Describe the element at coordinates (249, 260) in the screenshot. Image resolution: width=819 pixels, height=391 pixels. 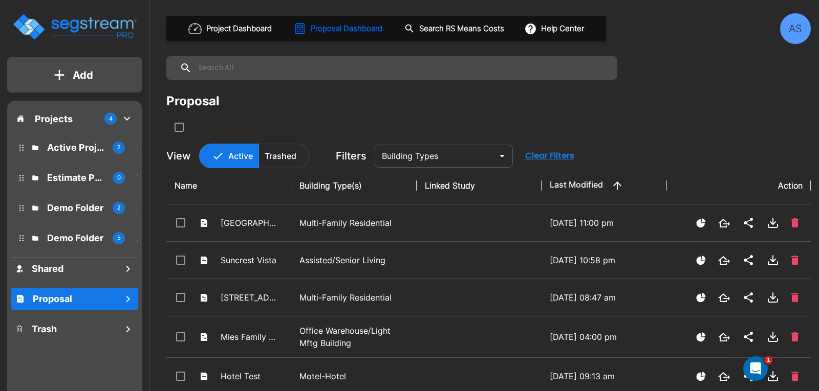
I see `p: Suncrest Vista` at that location.